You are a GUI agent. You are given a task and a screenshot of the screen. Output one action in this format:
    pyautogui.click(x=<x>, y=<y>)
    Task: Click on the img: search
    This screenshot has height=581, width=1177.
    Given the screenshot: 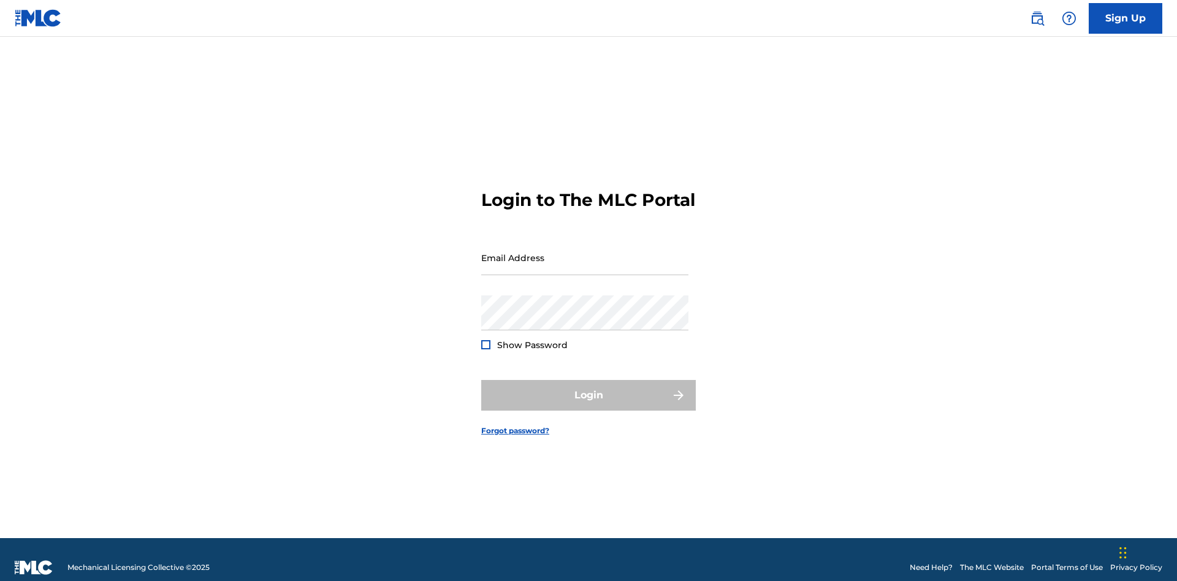 What is the action you would take?
    pyautogui.click(x=1038, y=18)
    